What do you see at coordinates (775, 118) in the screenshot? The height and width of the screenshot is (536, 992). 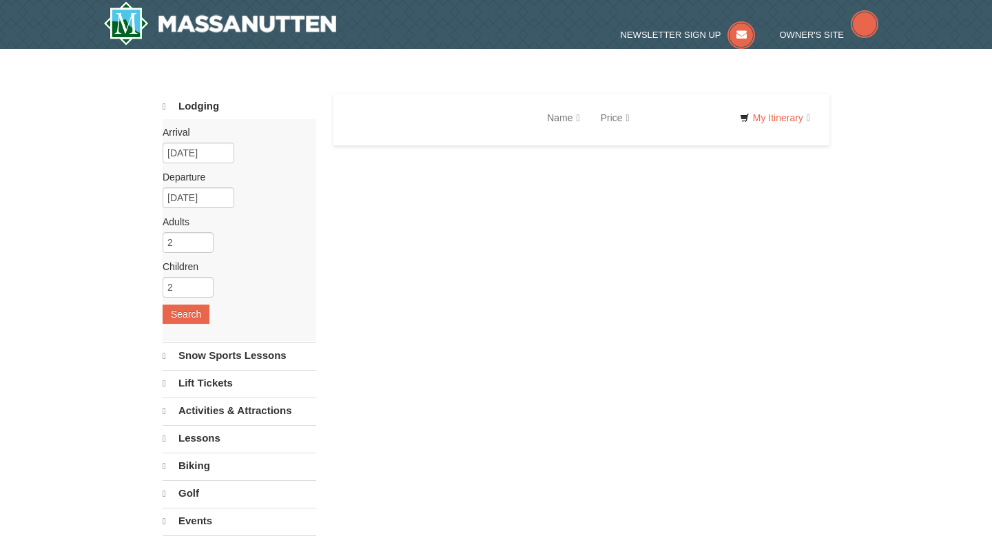 I see `a: My Itinerary` at bounding box center [775, 118].